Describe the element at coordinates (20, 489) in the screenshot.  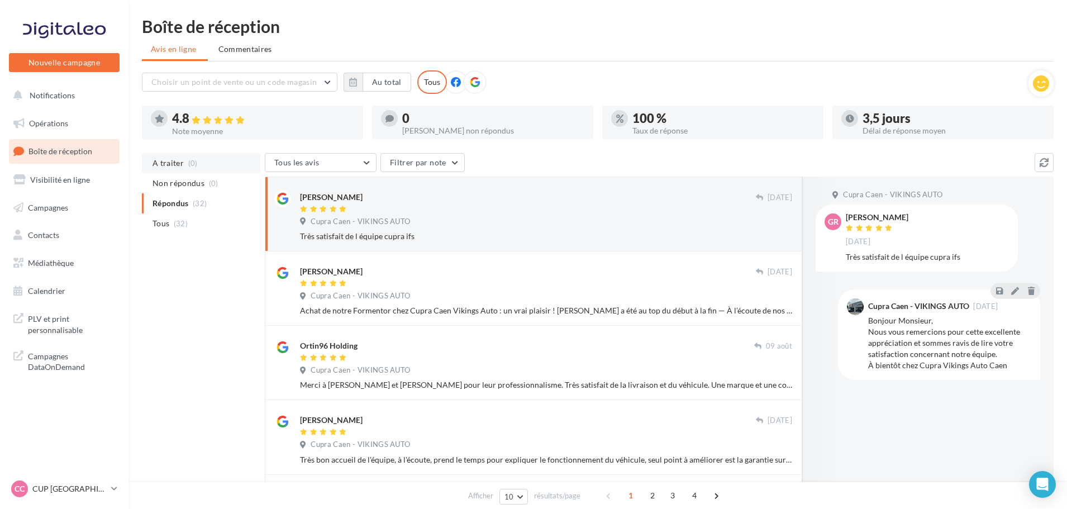
I see `span: CC` at that location.